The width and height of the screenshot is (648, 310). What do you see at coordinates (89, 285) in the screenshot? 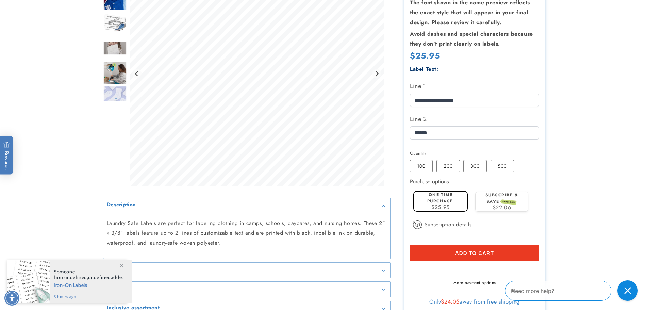
I see `span: Iron-On Labels` at bounding box center [89, 285].